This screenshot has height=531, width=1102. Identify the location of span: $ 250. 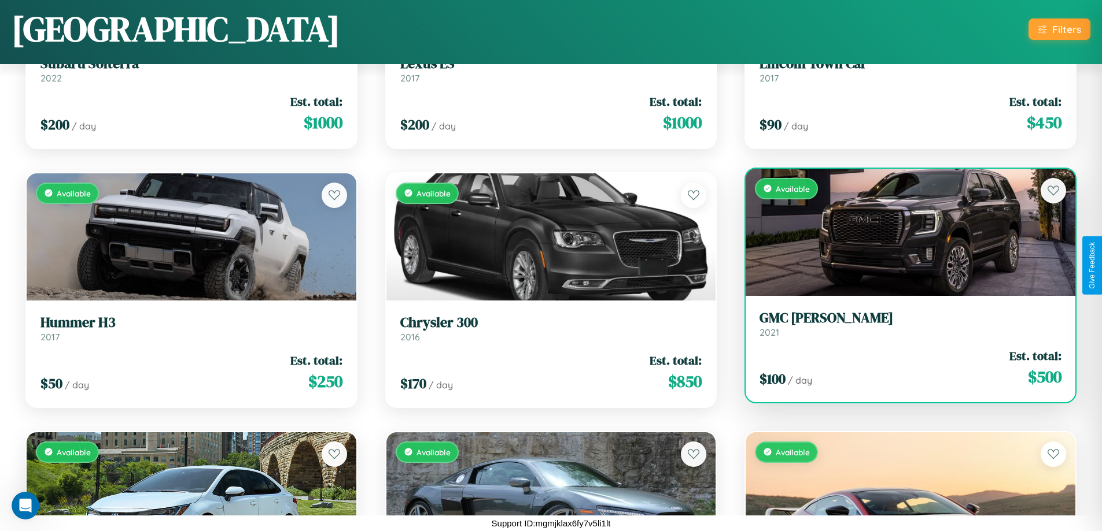
(325, 382).